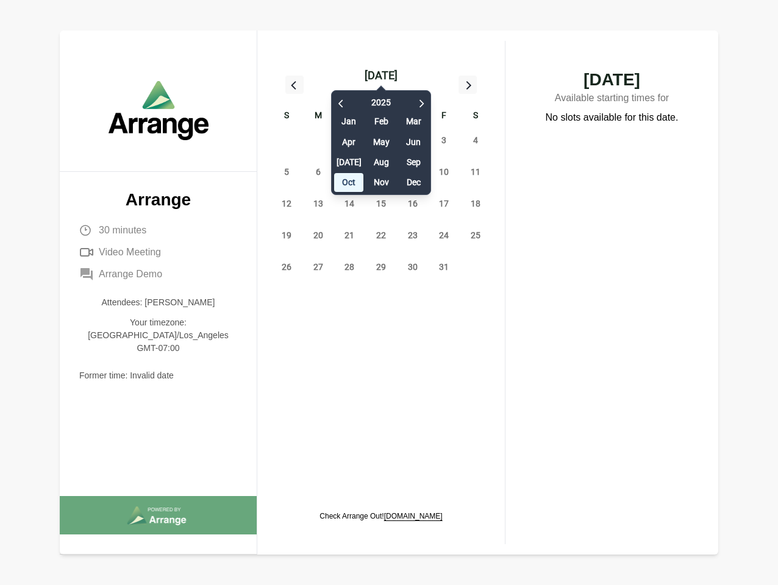  Describe the element at coordinates (381, 267) in the screenshot. I see `span: Wednesday, October 29, 2025` at that location.